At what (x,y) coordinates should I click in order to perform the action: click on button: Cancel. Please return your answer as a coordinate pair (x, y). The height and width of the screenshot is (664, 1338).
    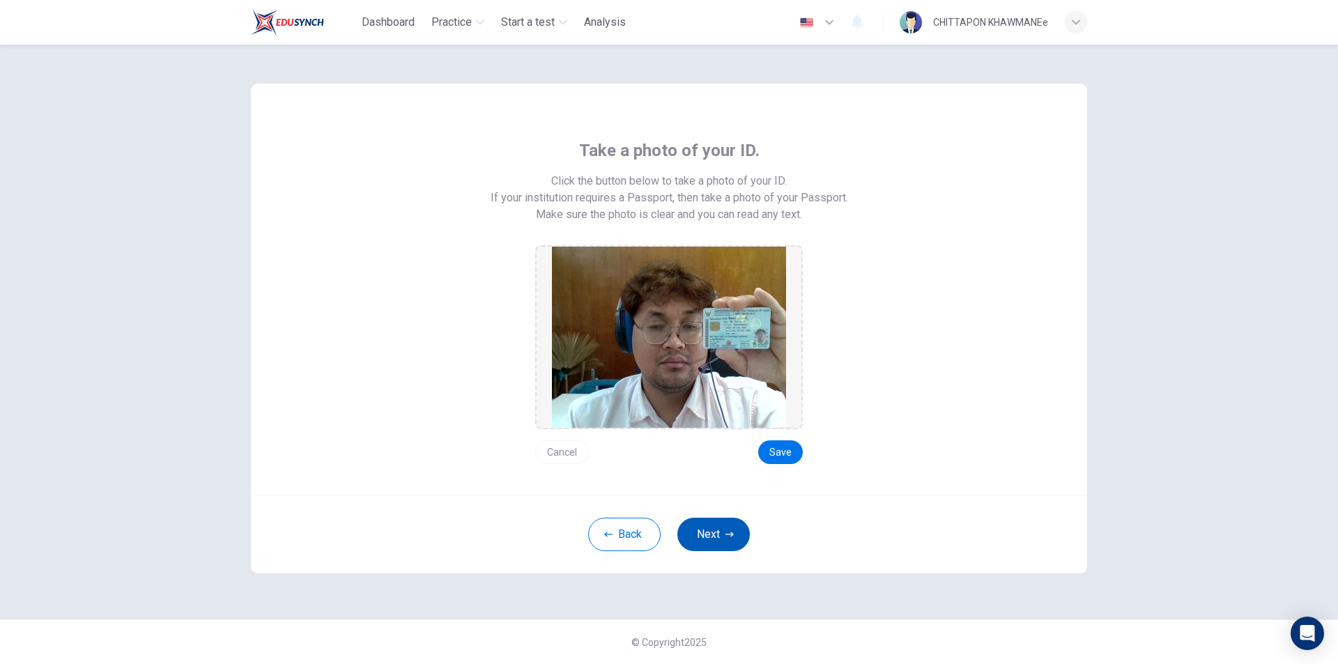
    Looking at the image, I should click on (561, 452).